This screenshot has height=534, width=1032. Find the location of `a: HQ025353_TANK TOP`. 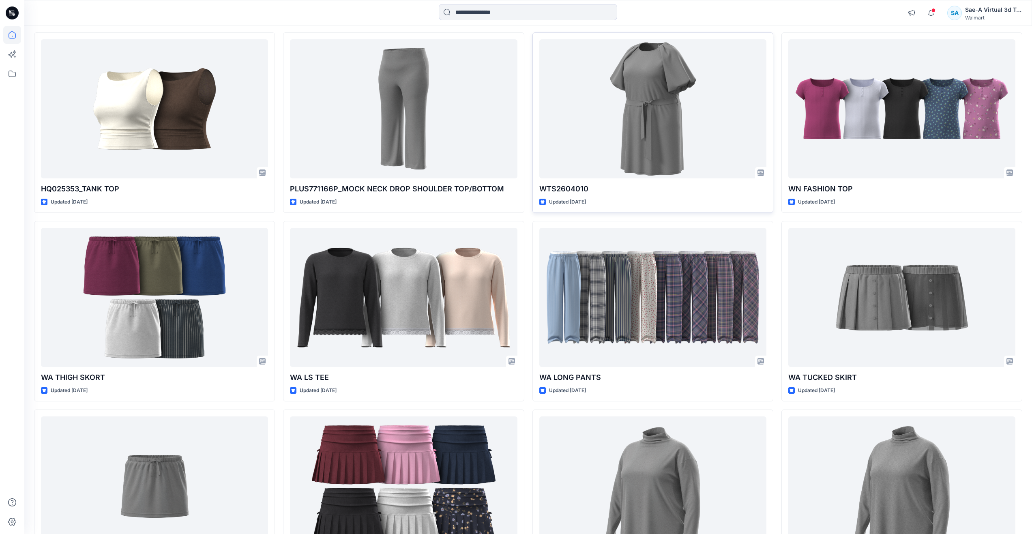

a: HQ025353_TANK TOP is located at coordinates (154, 109).